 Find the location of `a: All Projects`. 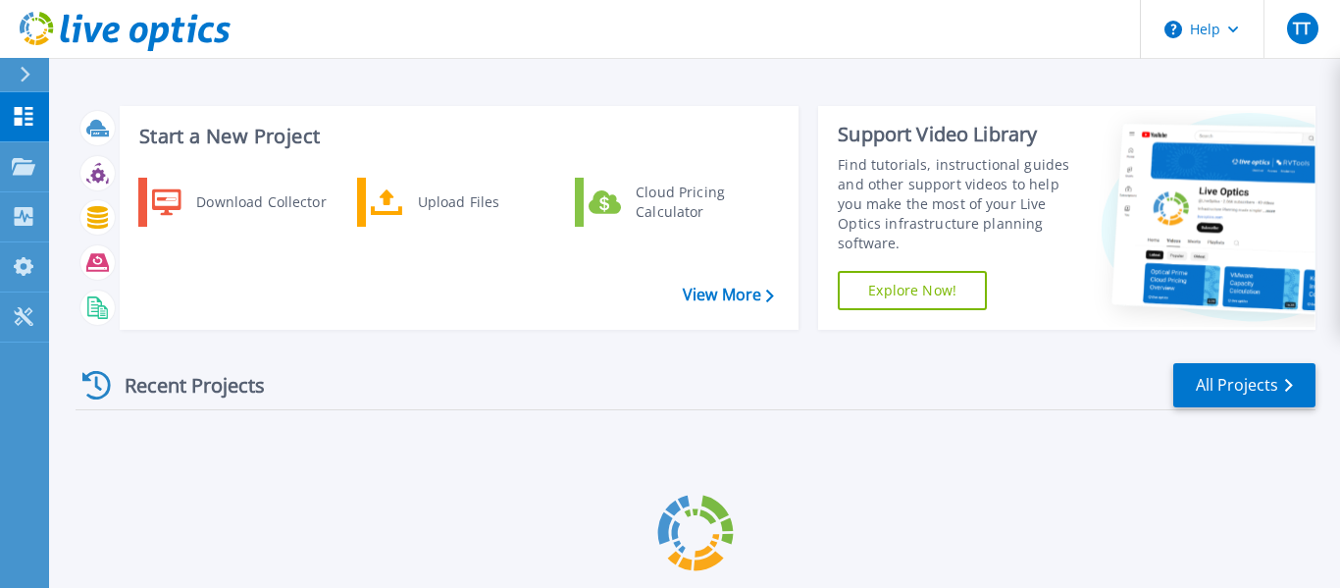

a: All Projects is located at coordinates (1244, 385).